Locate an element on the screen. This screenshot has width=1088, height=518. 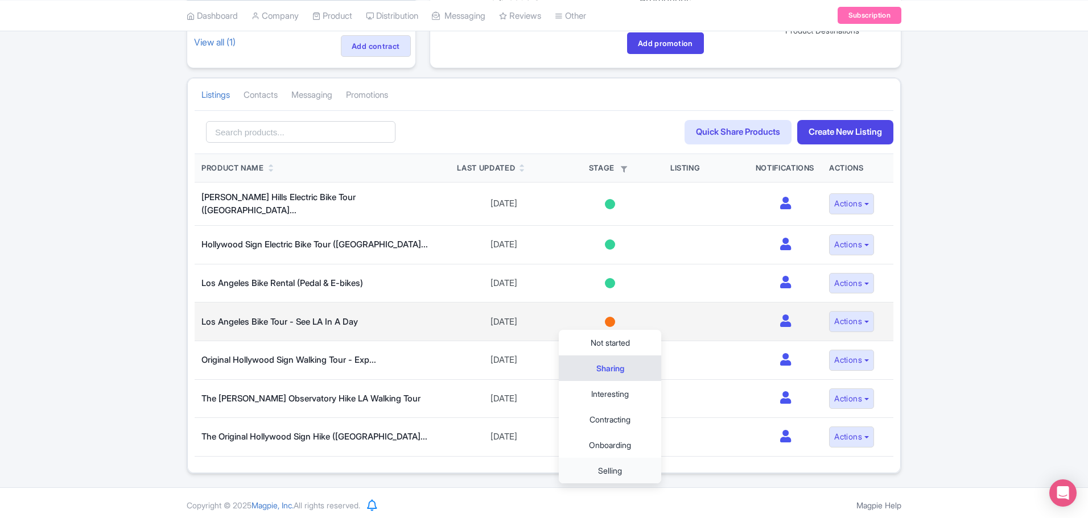
a: Add promotion is located at coordinates (665, 43).